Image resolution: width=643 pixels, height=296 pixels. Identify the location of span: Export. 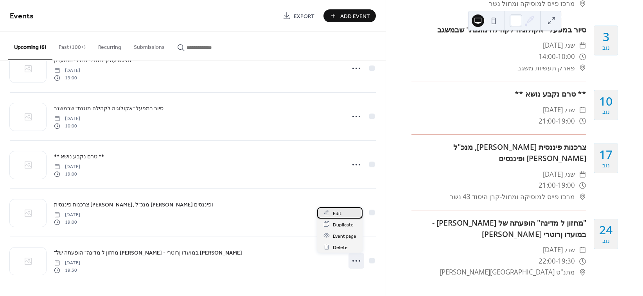
(304, 16).